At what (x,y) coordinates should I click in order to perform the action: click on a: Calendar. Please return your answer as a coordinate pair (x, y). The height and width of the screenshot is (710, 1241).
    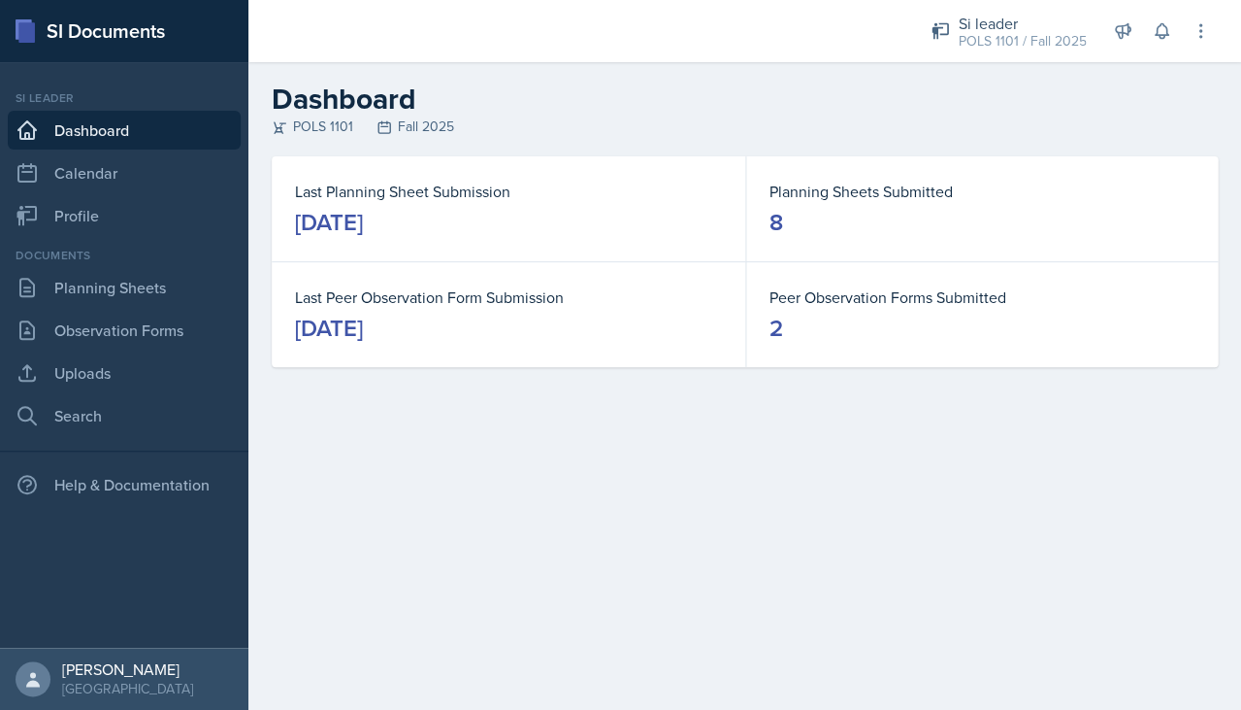
    Looking at the image, I should click on (124, 173).